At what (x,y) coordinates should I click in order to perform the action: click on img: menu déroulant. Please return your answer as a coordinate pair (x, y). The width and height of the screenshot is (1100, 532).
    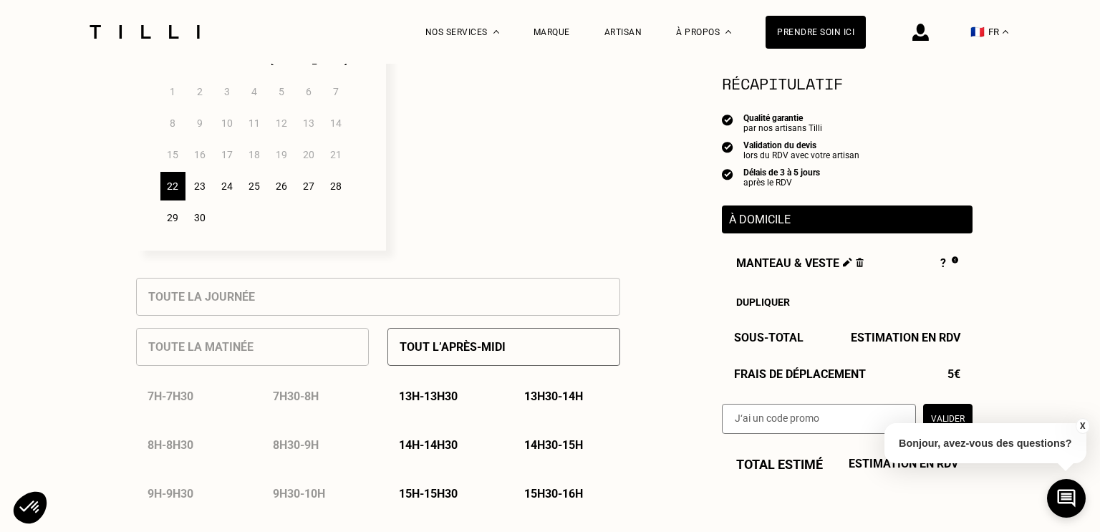
    Looking at the image, I should click on (1005, 32).